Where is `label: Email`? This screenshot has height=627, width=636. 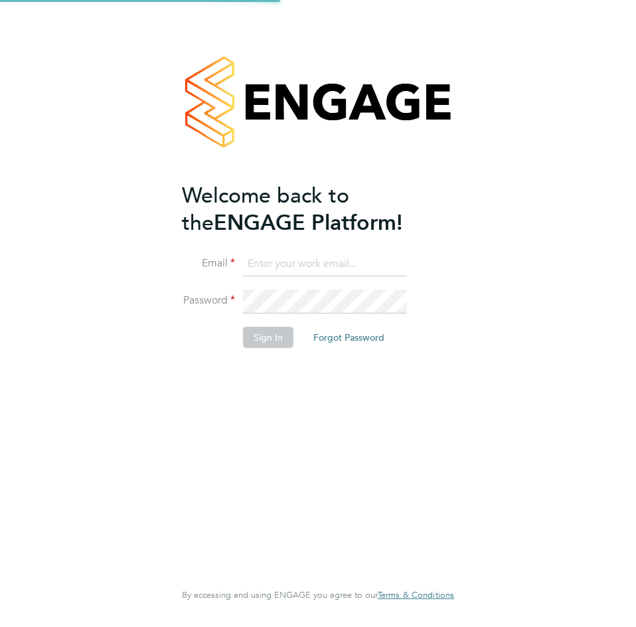
label: Email is located at coordinates (209, 263).